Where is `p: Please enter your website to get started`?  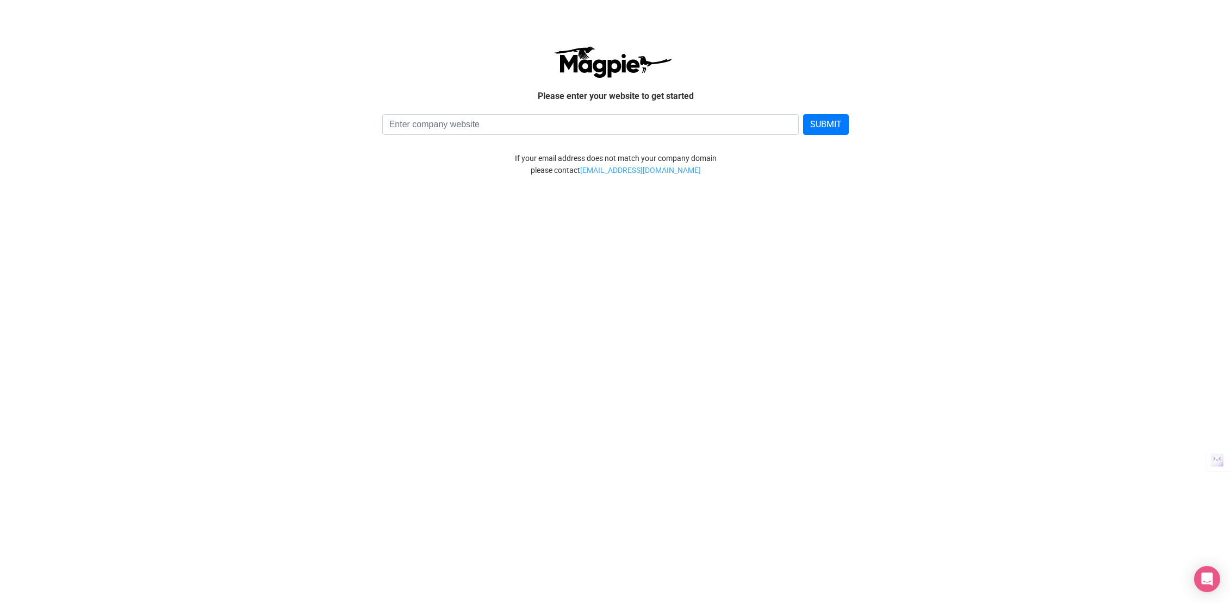 p: Please enter your website to get started is located at coordinates (616, 96).